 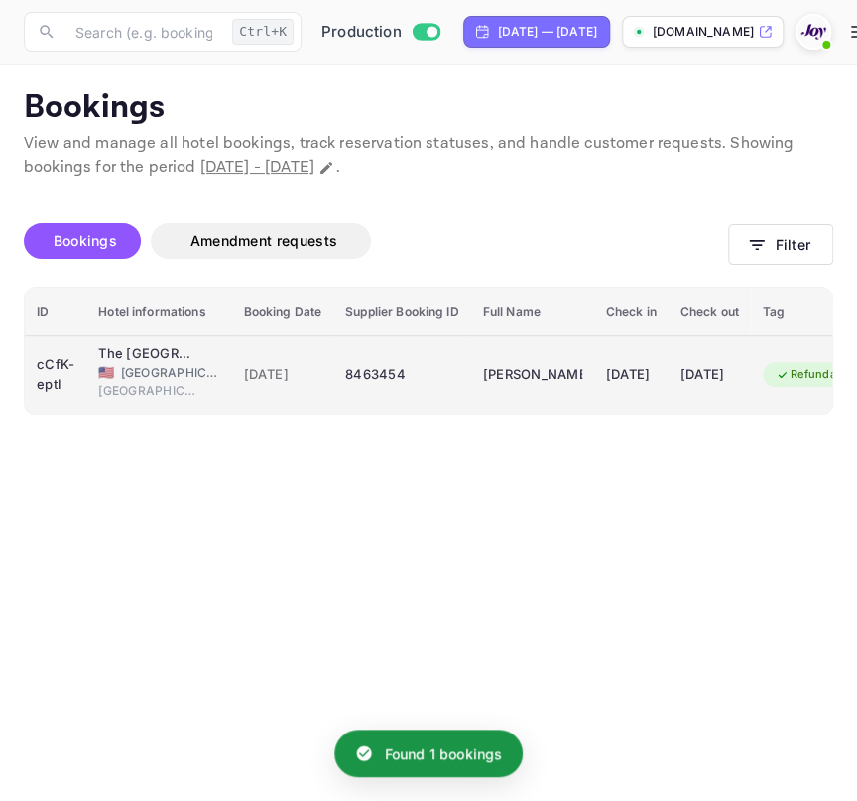 I want to click on p: Bookings, so click(x=429, y=108).